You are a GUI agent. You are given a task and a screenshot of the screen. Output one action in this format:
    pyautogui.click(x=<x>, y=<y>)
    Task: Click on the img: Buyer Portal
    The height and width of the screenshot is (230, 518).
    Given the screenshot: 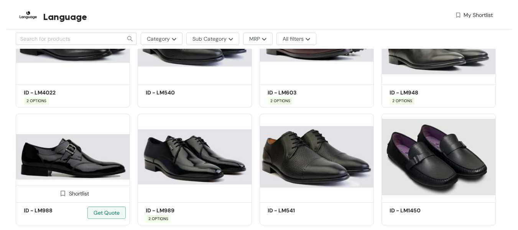 What is the action you would take?
    pyautogui.click(x=28, y=15)
    